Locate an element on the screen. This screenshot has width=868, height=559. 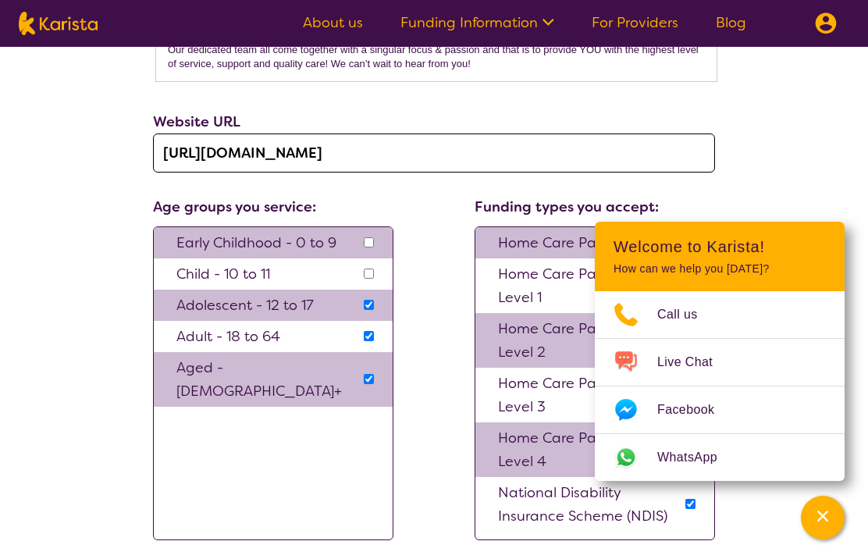
img: Karista logo is located at coordinates (58, 23).